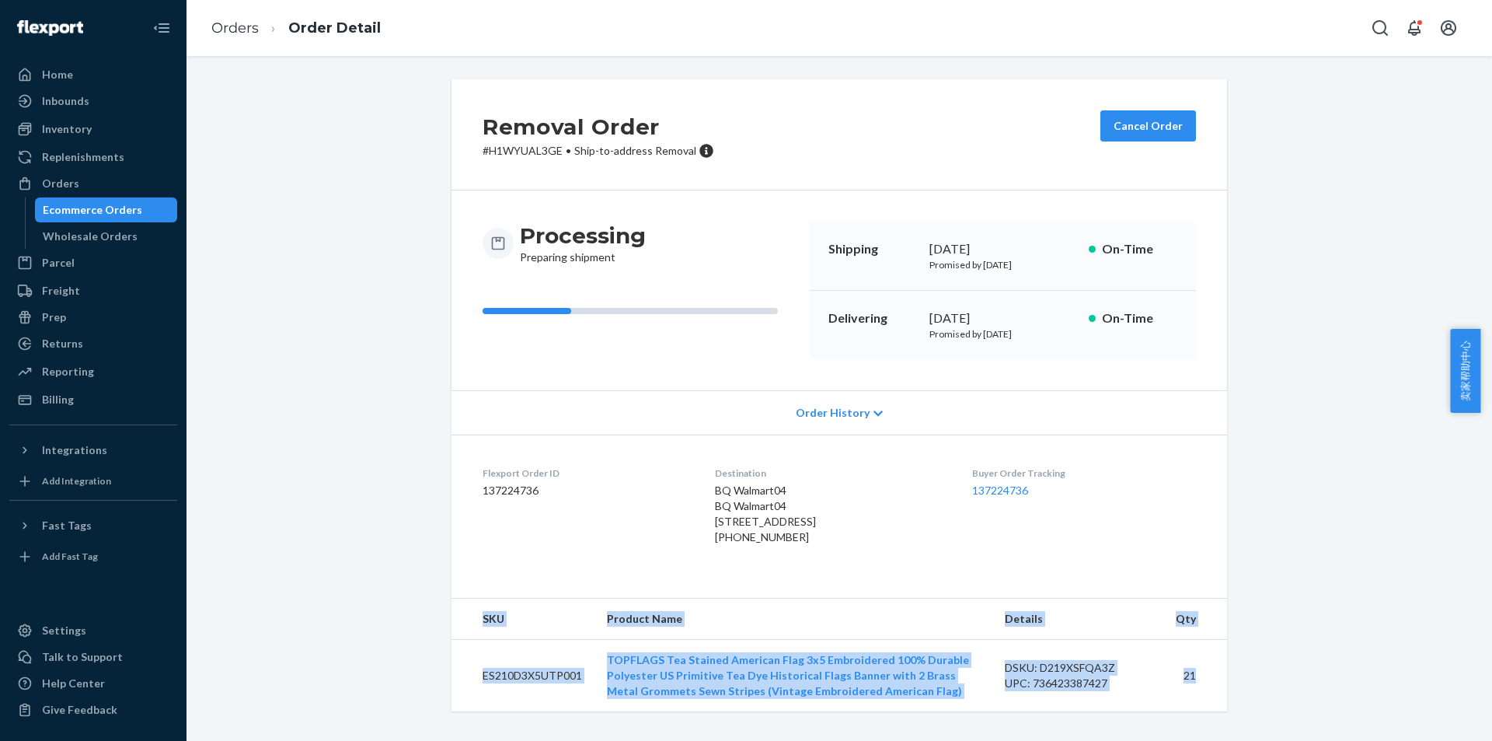 This screenshot has height=741, width=1492. Describe the element at coordinates (93, 317) in the screenshot. I see `a: Prep` at that location.